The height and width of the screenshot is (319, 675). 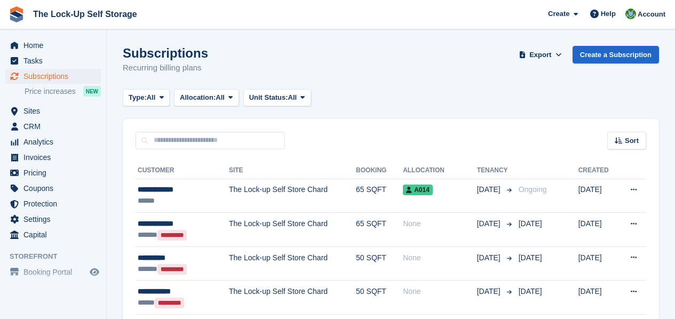 I want to click on a: Preview store, so click(x=94, y=272).